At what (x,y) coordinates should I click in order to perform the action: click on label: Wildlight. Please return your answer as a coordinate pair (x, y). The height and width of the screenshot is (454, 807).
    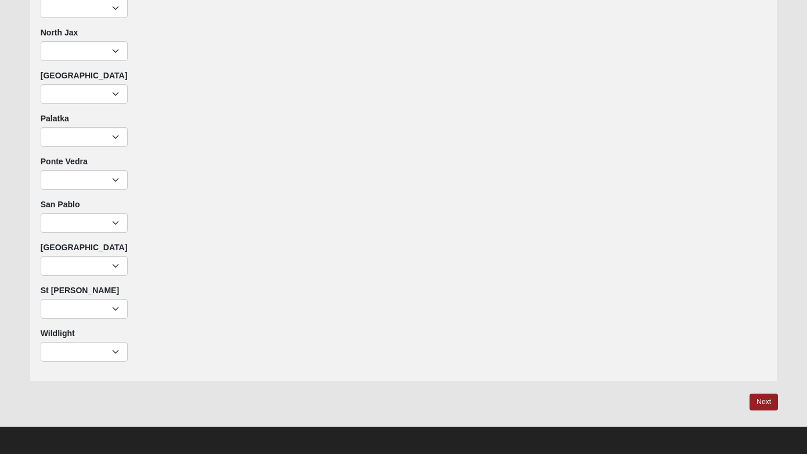
    Looking at the image, I should click on (57, 333).